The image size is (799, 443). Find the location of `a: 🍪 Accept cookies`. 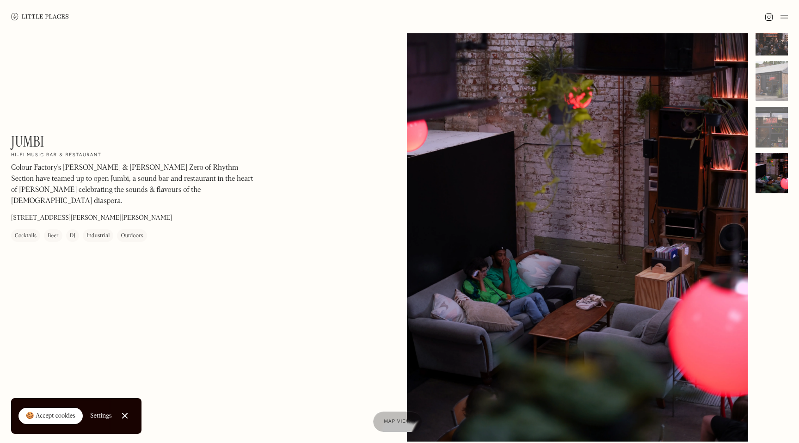

a: 🍪 Accept cookies is located at coordinates (50, 416).